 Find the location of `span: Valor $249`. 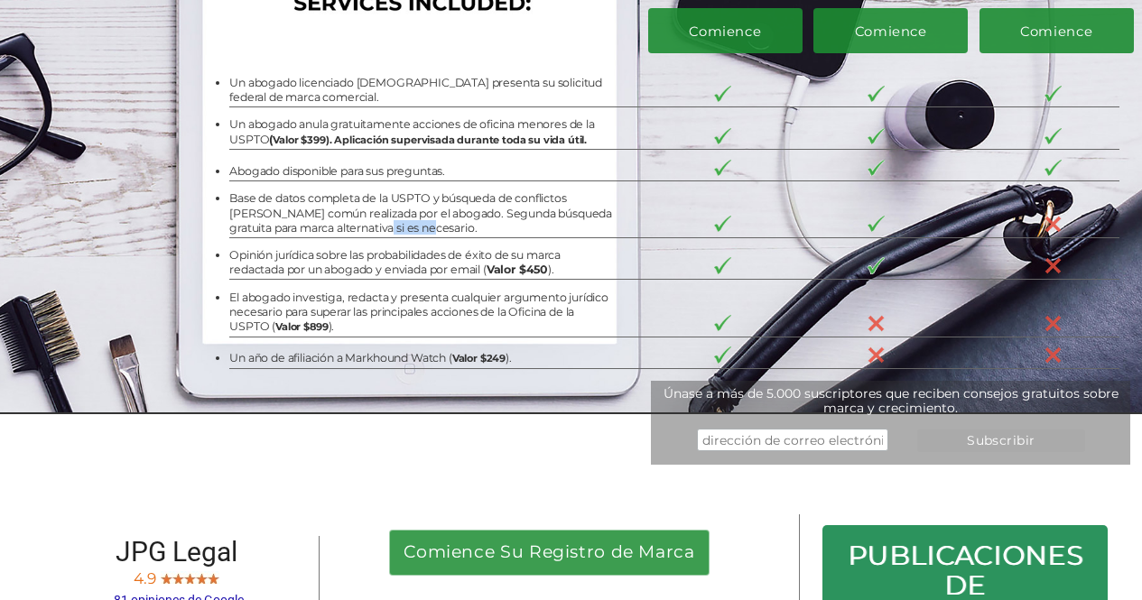

span: Valor $249 is located at coordinates (478, 358).